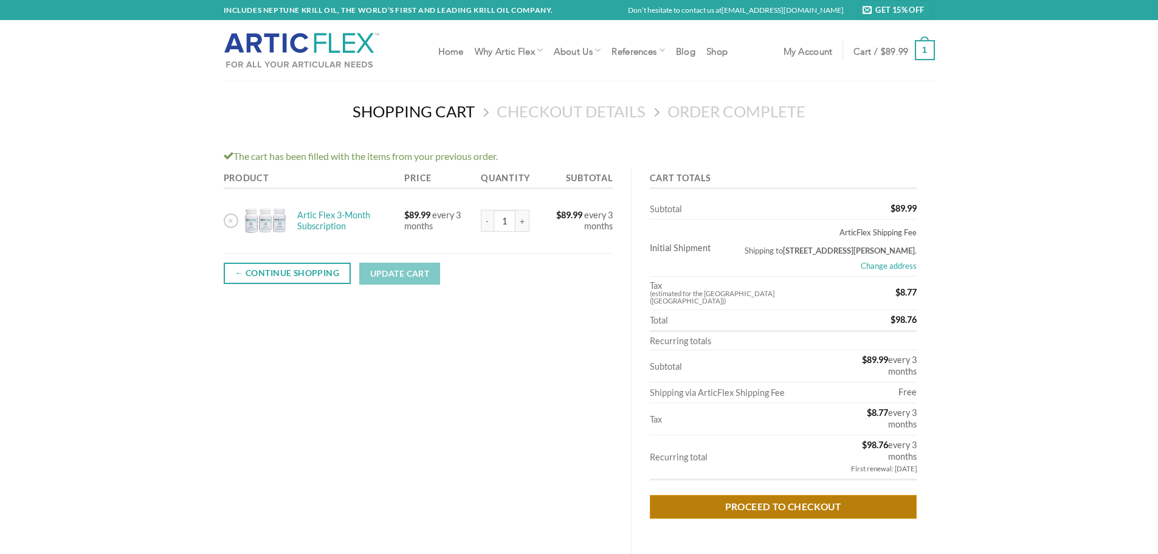 The height and width of the screenshot is (554, 1158). What do you see at coordinates (686, 50) in the screenshot?
I see `a: Blog` at bounding box center [686, 50].